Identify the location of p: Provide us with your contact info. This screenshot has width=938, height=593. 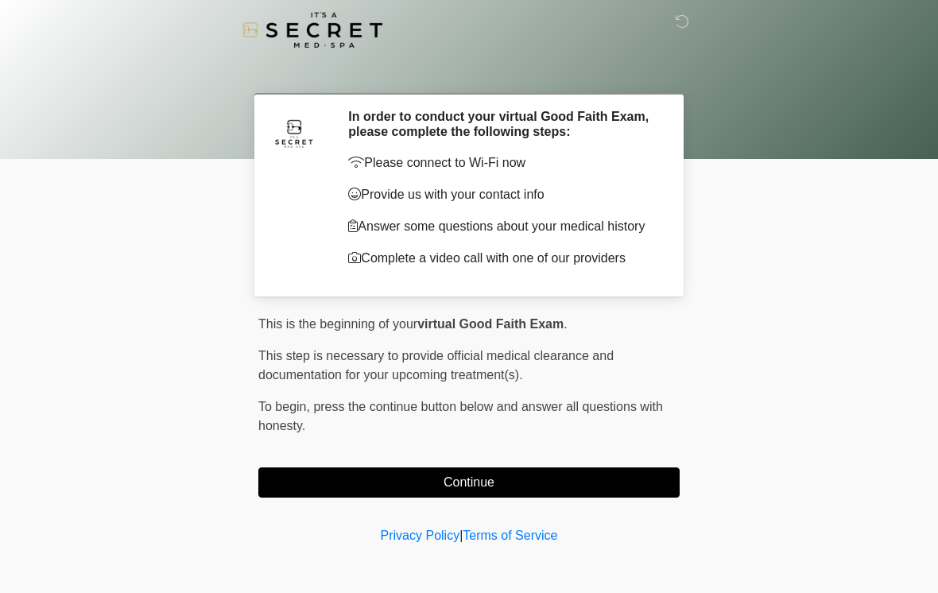
(502, 195).